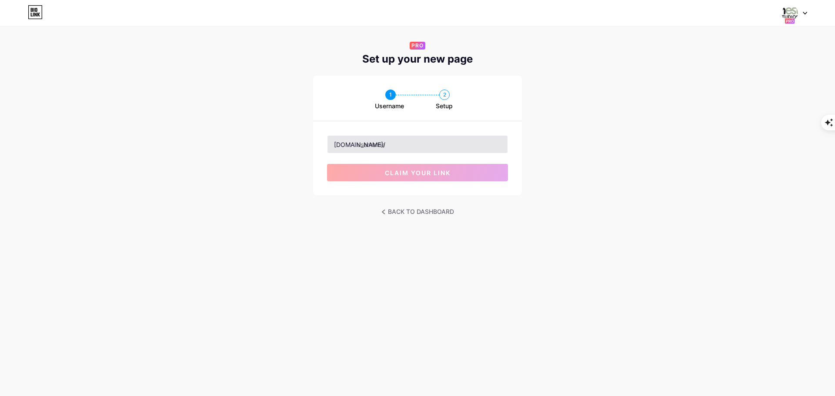  Describe the element at coordinates (790, 13) in the screenshot. I see `img: automegalimited` at that location.